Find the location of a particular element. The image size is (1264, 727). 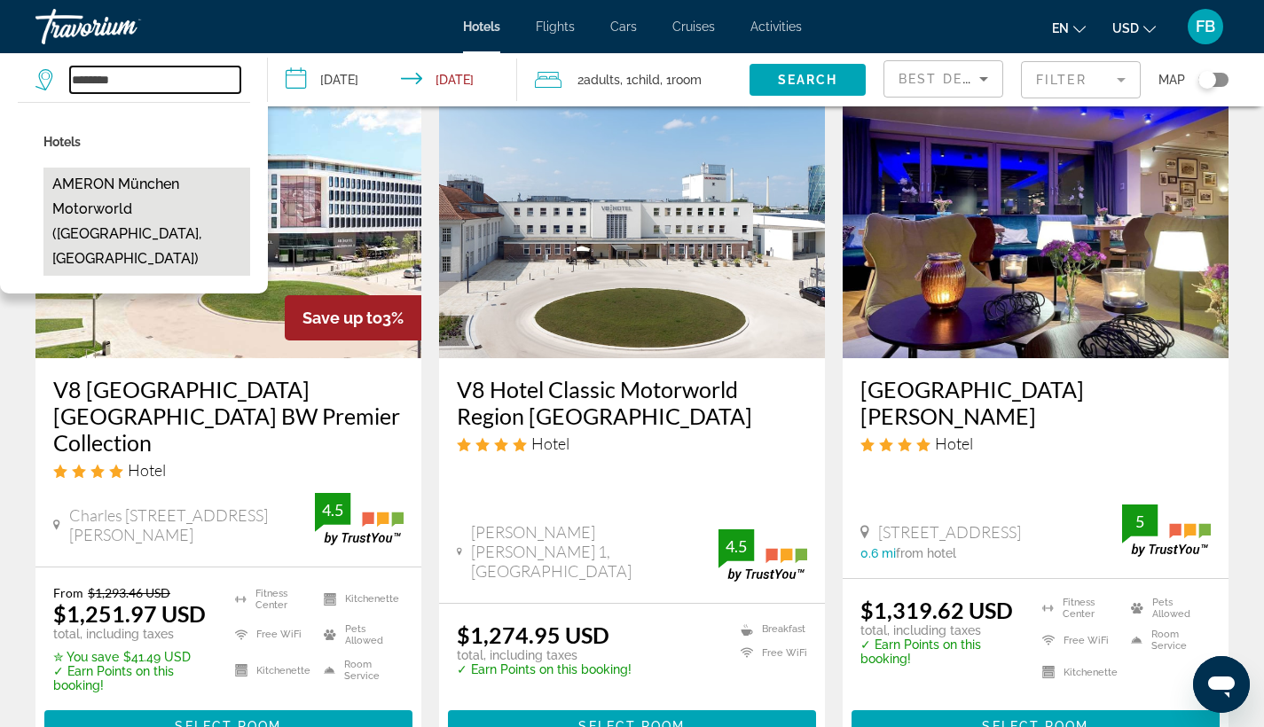

span: Child is located at coordinates (646, 80).